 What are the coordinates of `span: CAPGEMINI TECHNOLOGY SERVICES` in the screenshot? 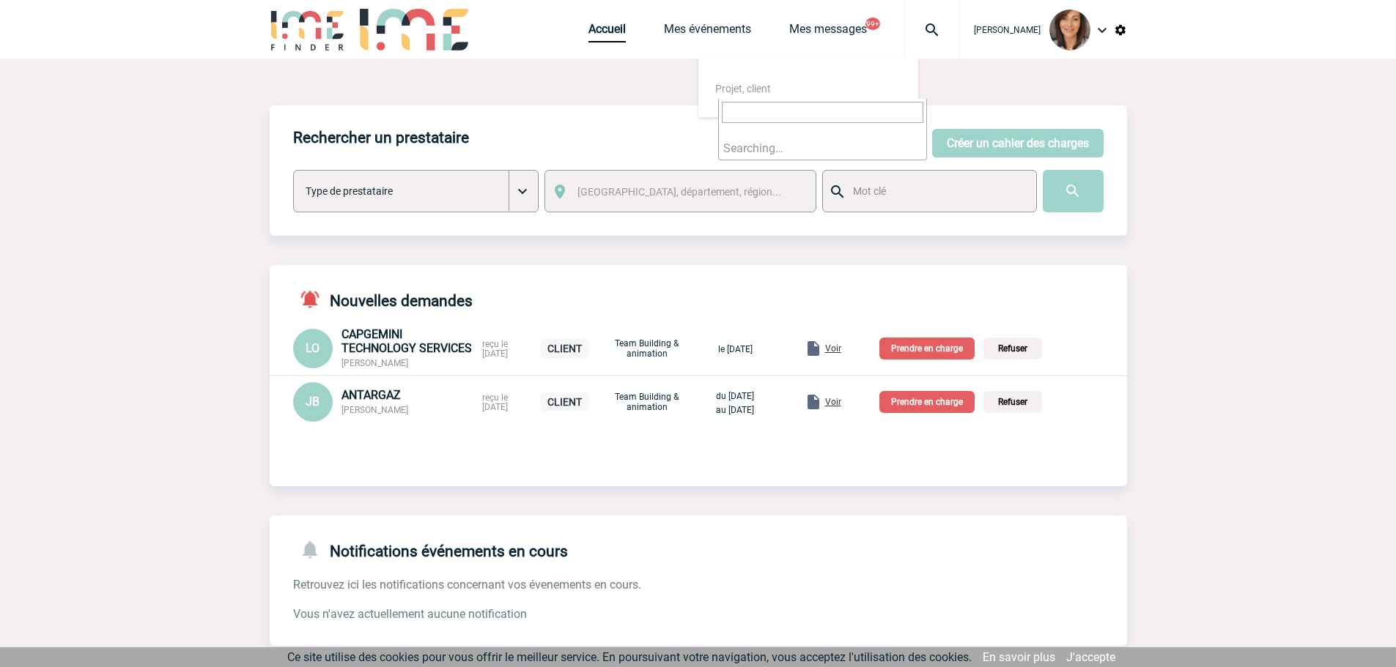 It's located at (407, 341).